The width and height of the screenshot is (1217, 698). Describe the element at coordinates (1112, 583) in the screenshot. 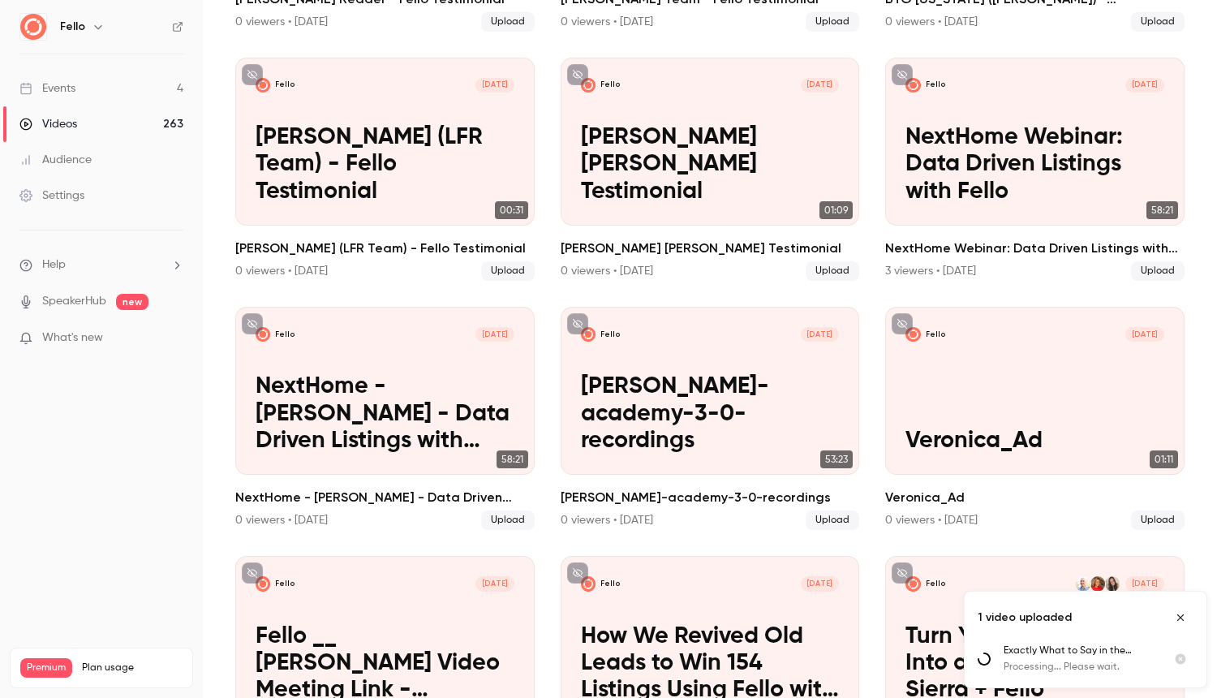

I see `img: Jamie Muenchen` at that location.